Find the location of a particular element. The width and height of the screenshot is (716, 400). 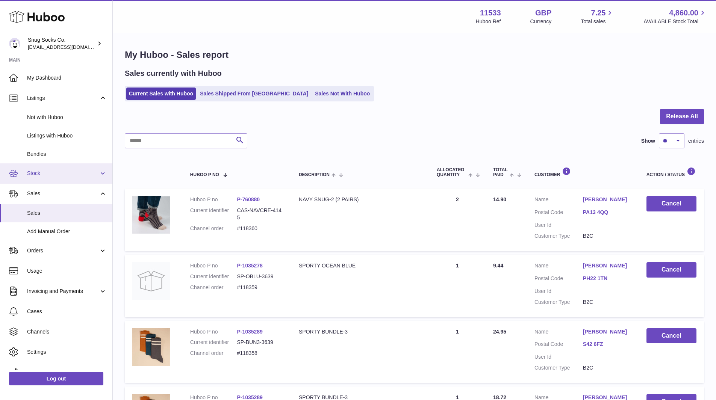

div: Currency is located at coordinates (541, 21).